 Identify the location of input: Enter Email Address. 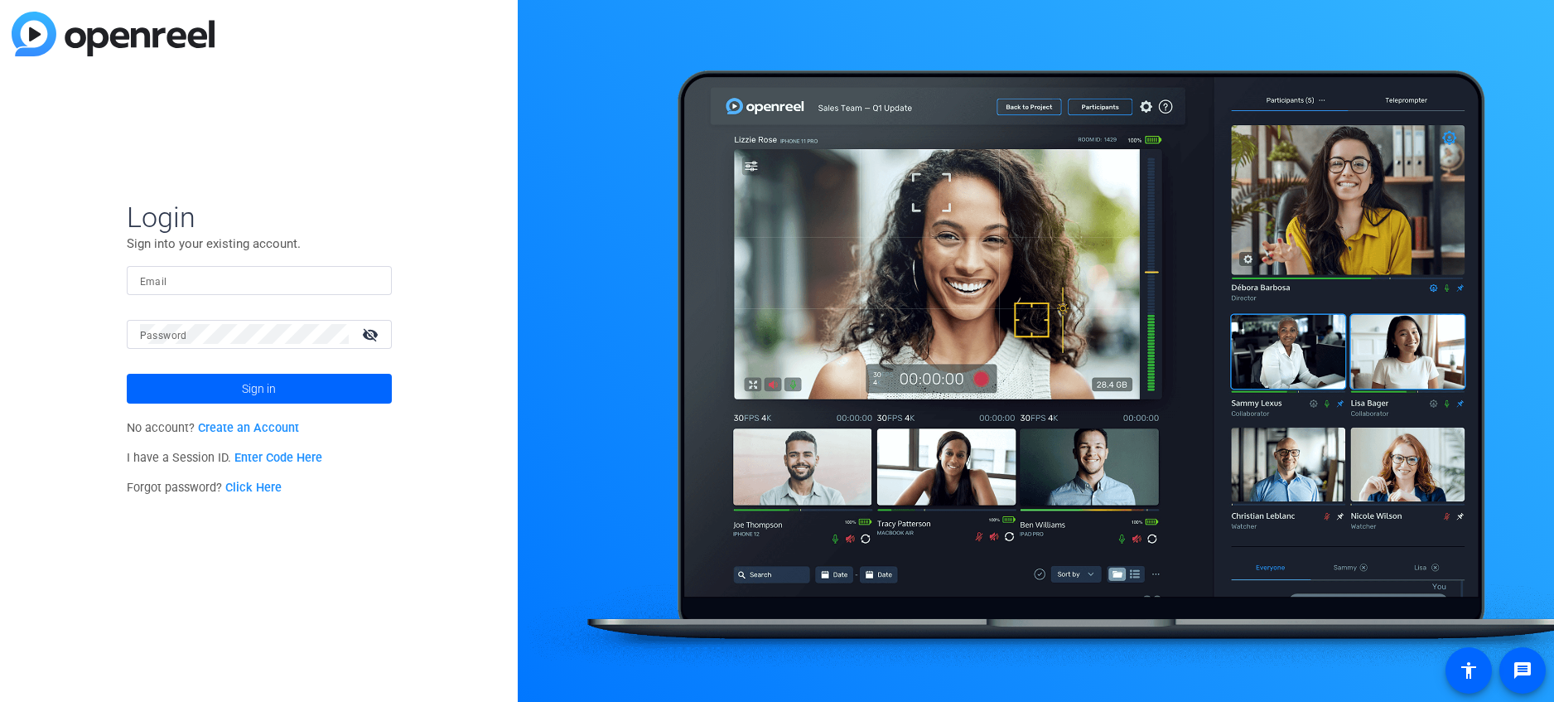
(259, 280).